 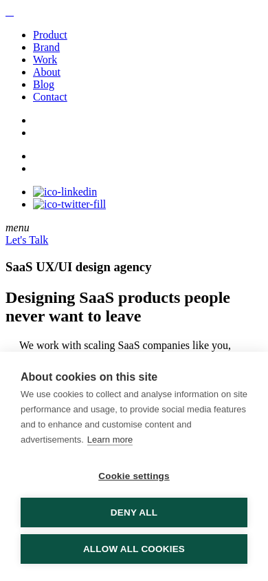 What do you see at coordinates (134, 512) in the screenshot?
I see `button: Deny all` at bounding box center [134, 512].